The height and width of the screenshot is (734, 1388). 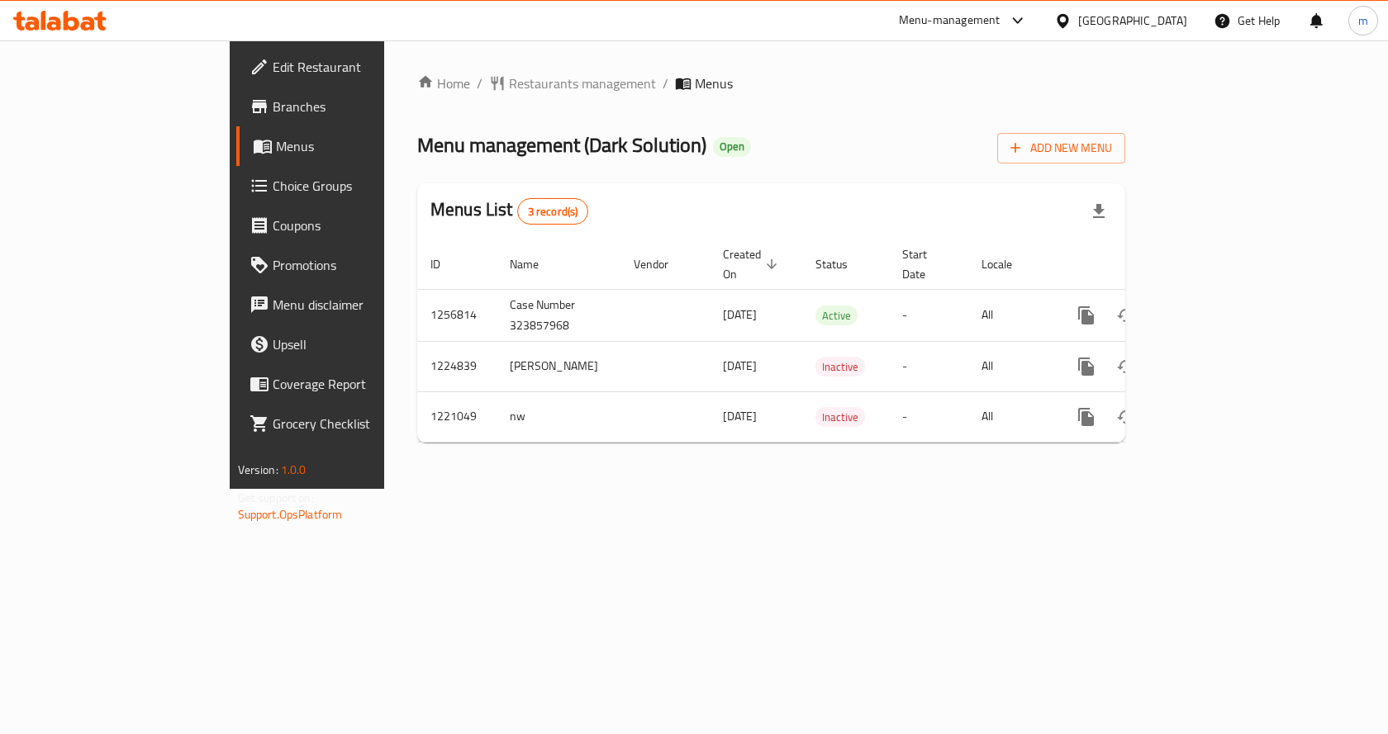 I want to click on th: Actions, so click(x=1146, y=264).